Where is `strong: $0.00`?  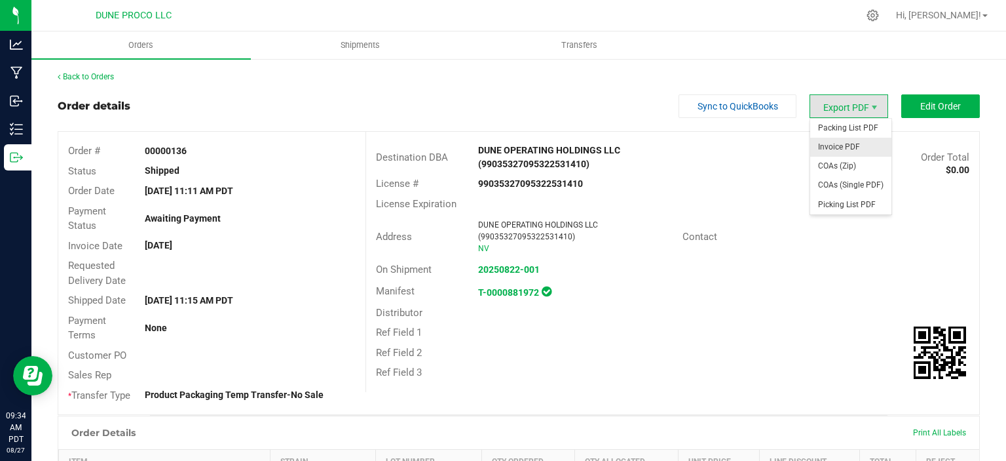 strong: $0.00 is located at coordinates (958, 170).